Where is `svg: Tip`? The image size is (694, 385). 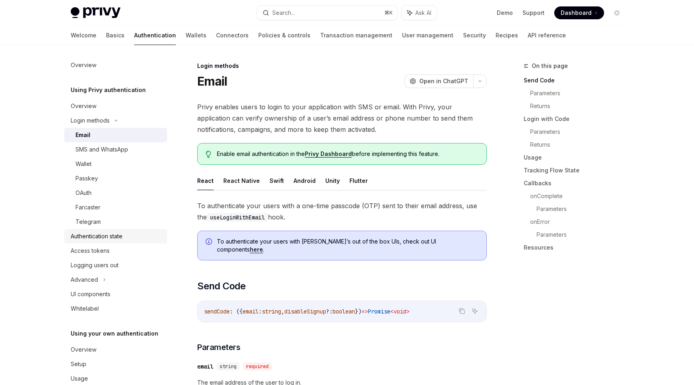 svg: Tip is located at coordinates (209, 154).